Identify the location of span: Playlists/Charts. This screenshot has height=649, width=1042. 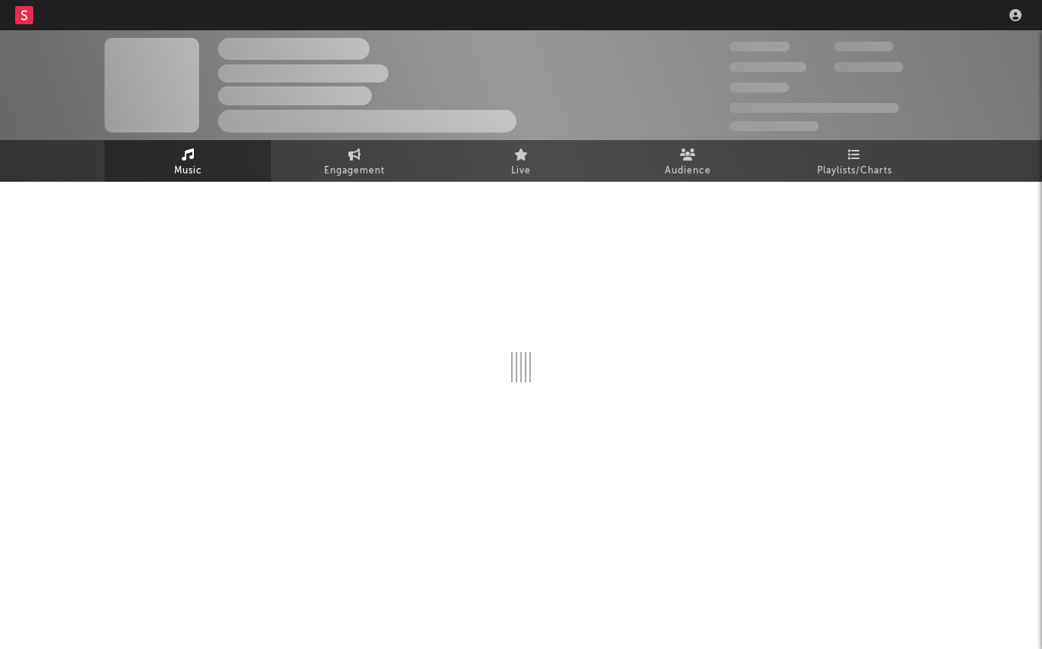
(854, 171).